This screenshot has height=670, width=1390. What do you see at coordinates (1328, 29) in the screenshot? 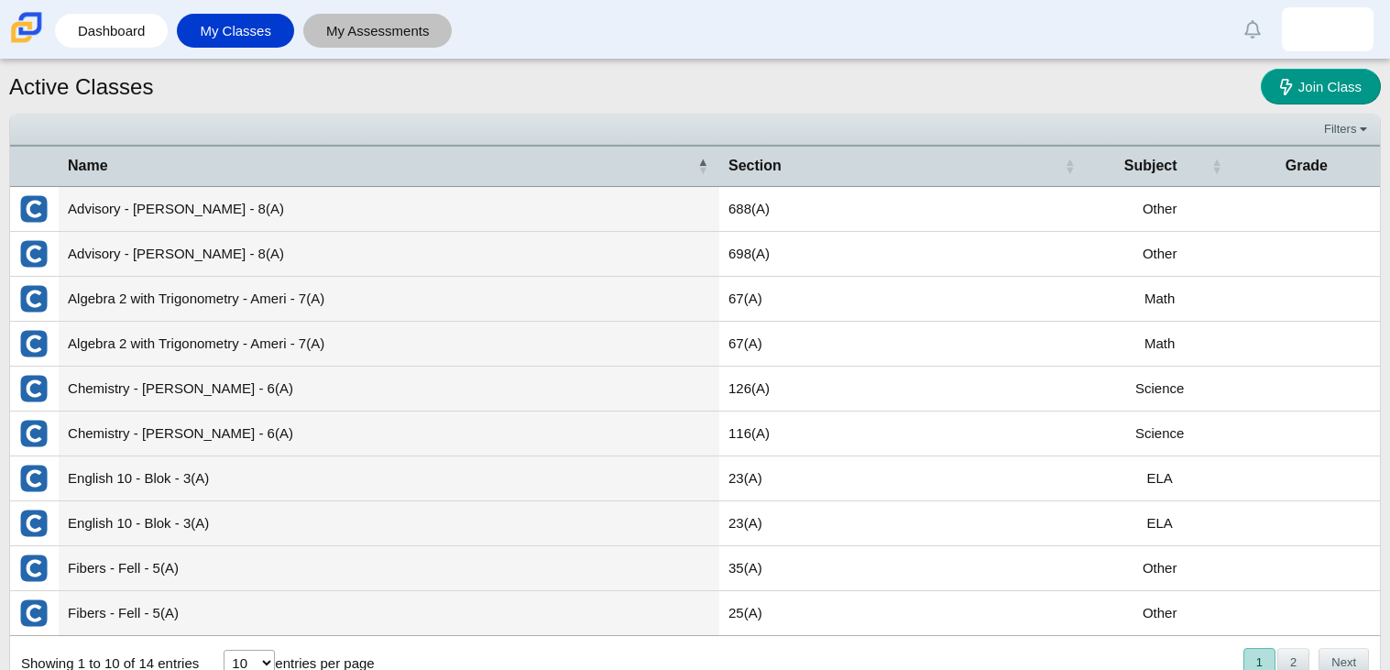
I see `img: omar.martinezurend.a1J5N1` at bounding box center [1328, 29].